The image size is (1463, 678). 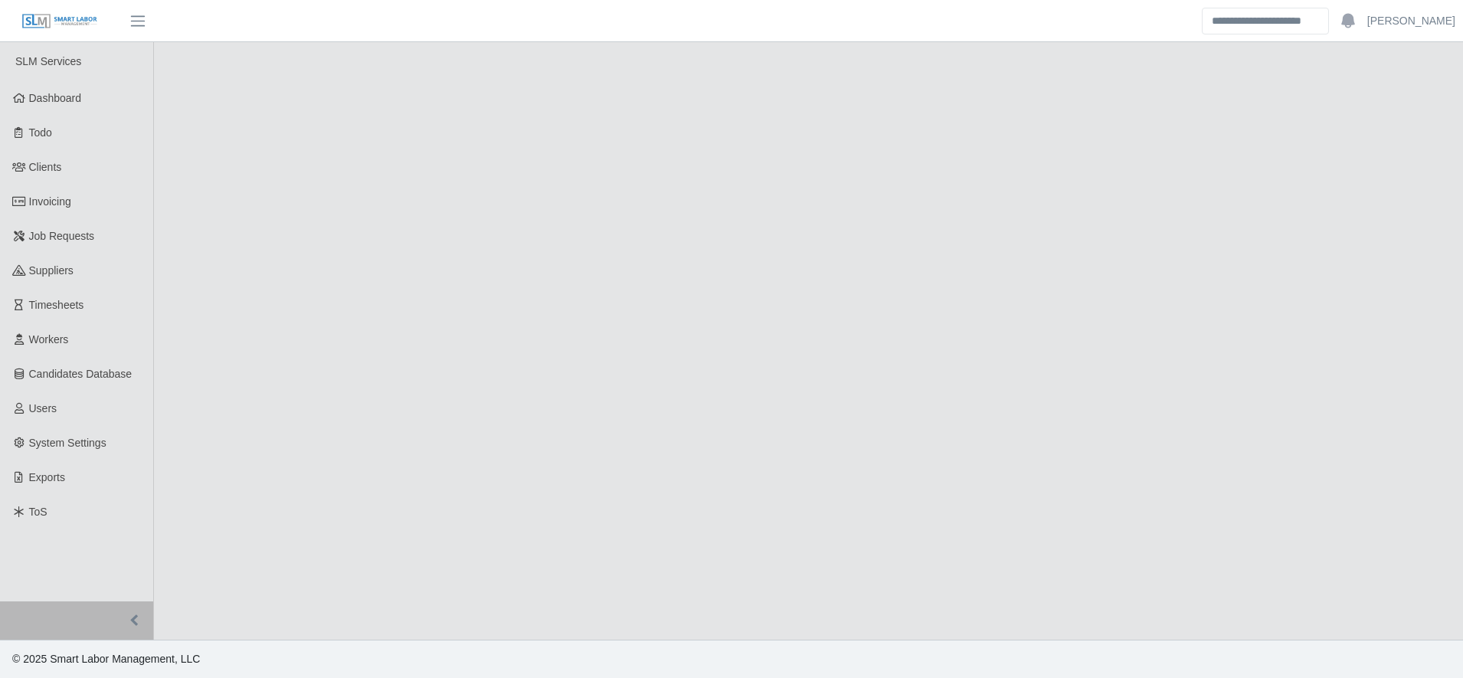 I want to click on span: ToS, so click(x=38, y=512).